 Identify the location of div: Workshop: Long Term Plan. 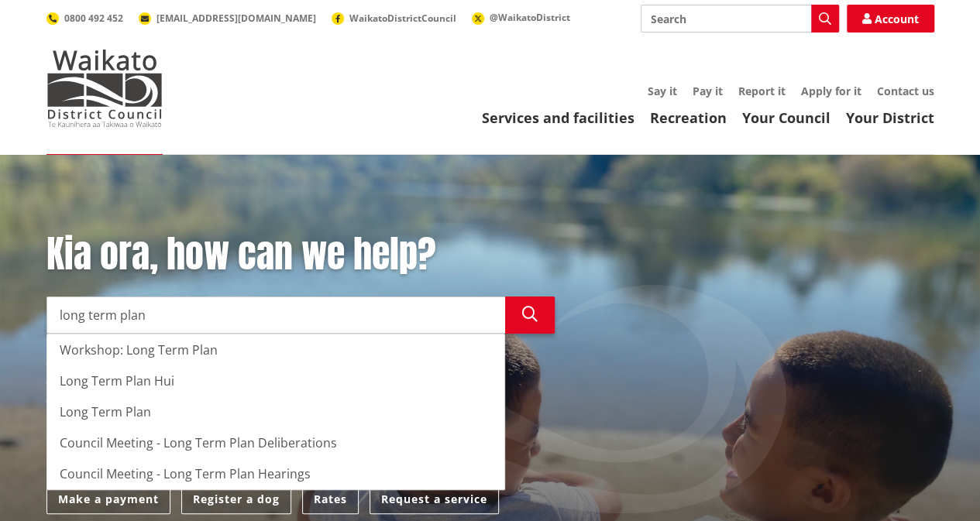
(276, 350).